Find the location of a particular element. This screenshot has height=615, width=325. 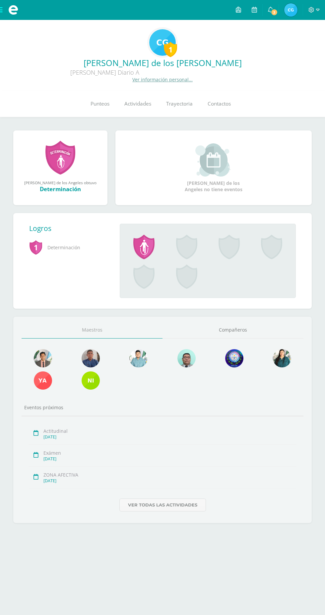

div: Actitudinal is located at coordinates (170, 431).